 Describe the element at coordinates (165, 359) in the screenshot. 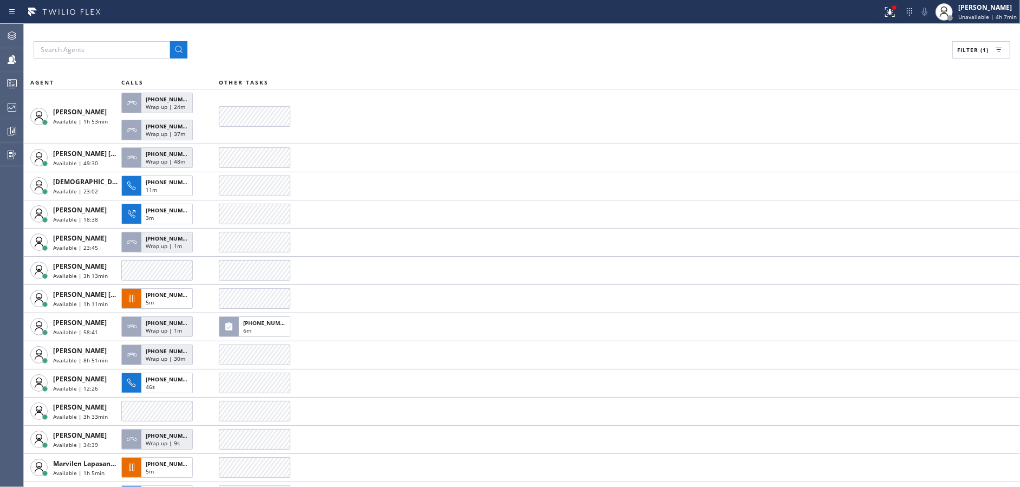

I see `span: Wrap up | 30m` at that location.